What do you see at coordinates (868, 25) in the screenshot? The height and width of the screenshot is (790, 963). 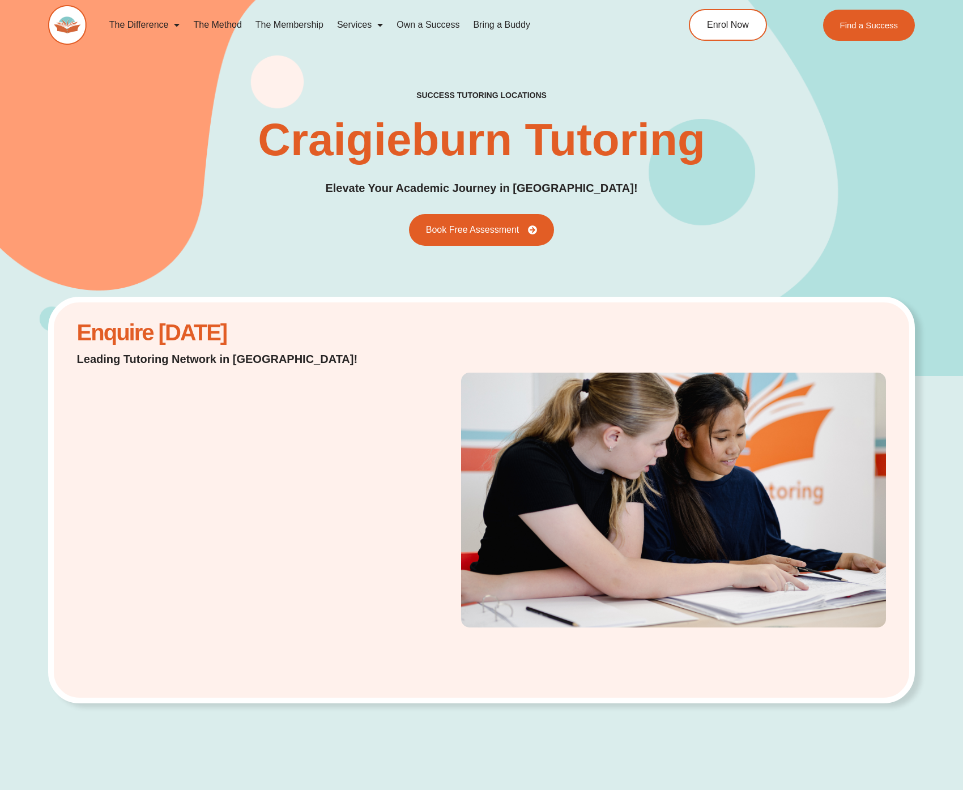 I see `a: Find a Success` at bounding box center [868, 25].